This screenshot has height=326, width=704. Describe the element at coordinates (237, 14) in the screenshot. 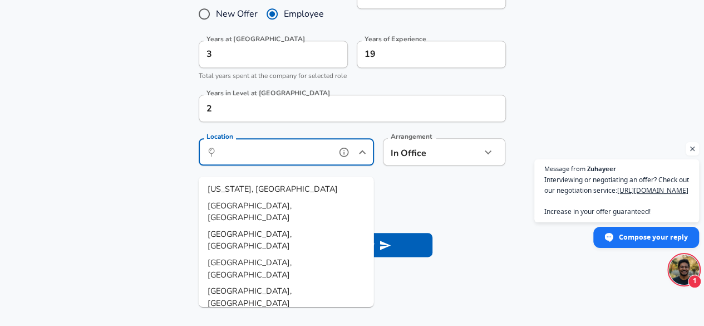

I see `span: New Offer` at that location.